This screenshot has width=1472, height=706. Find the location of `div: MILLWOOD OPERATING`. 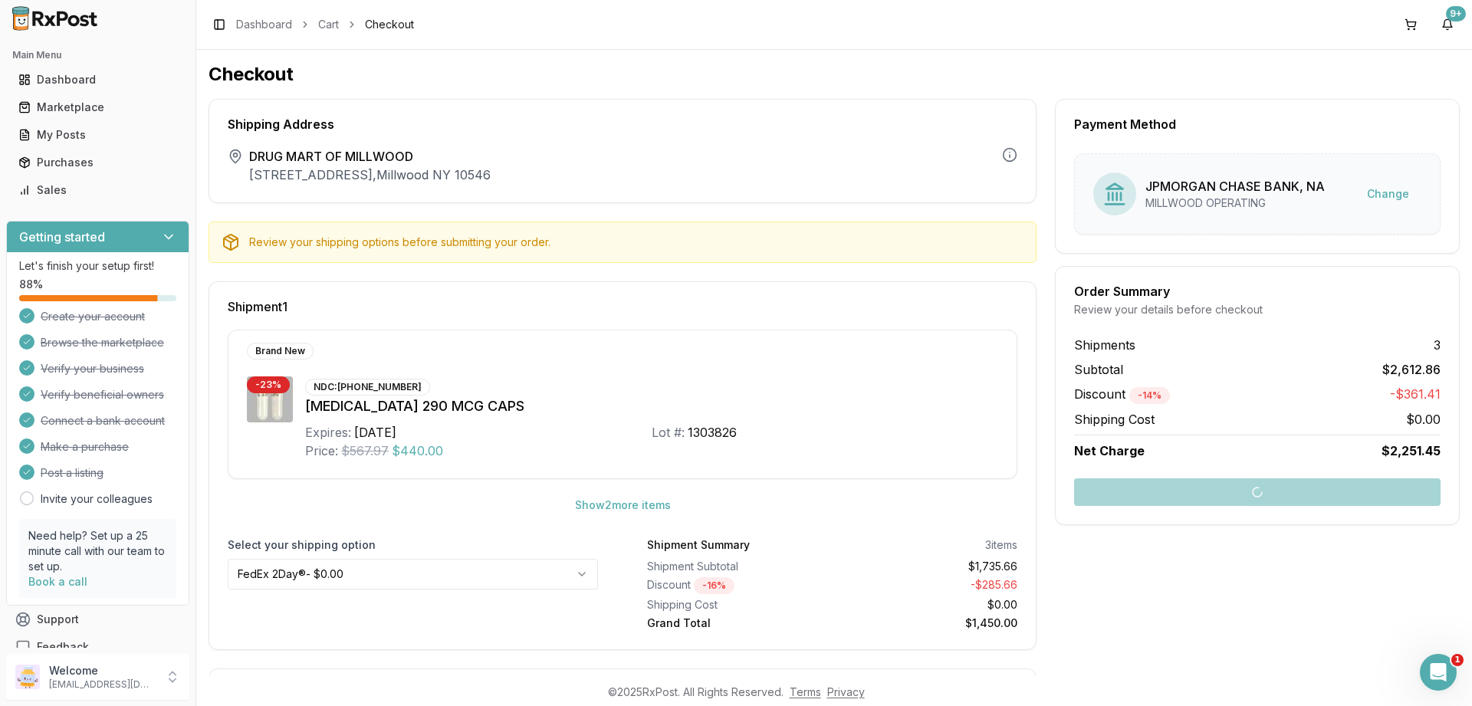

div: MILLWOOD OPERATING is located at coordinates (1235, 203).